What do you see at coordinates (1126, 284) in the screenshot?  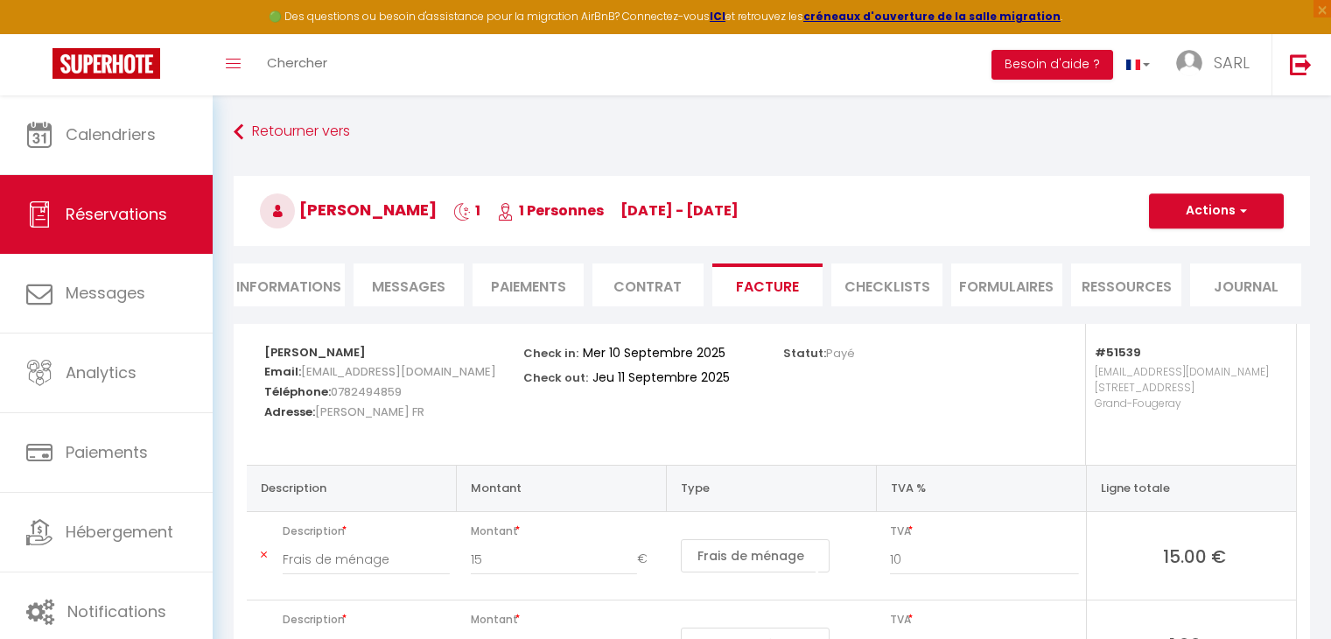 I see `li: Ressources` at bounding box center [1126, 284].